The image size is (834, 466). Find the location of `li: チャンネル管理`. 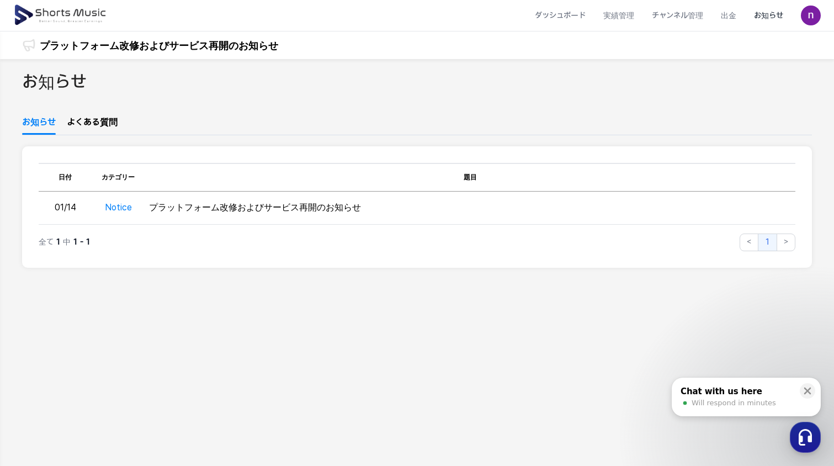

li: チャンネル管理 is located at coordinates (677, 15).